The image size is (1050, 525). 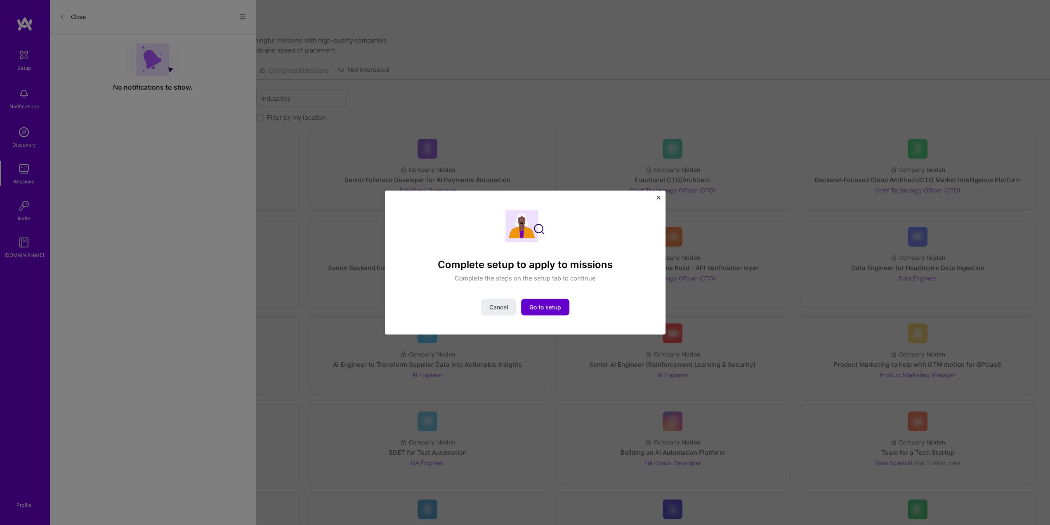 What do you see at coordinates (545, 307) in the screenshot?
I see `span: Go to setup` at bounding box center [545, 307].